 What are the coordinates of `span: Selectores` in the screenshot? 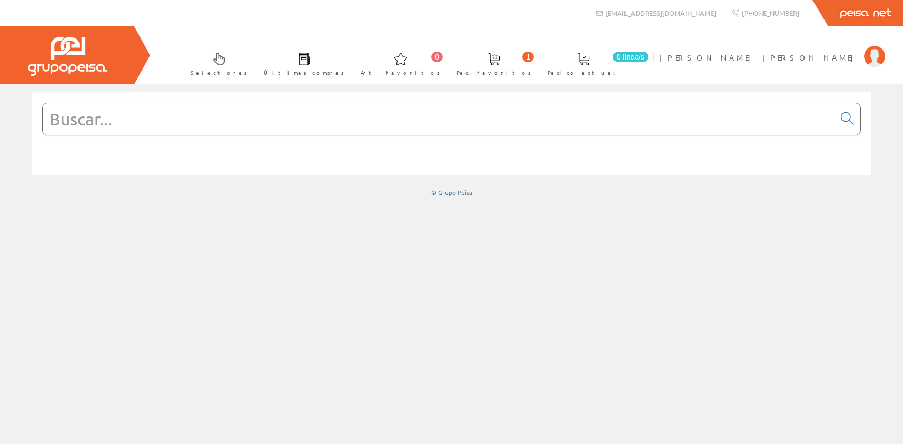 It's located at (219, 73).